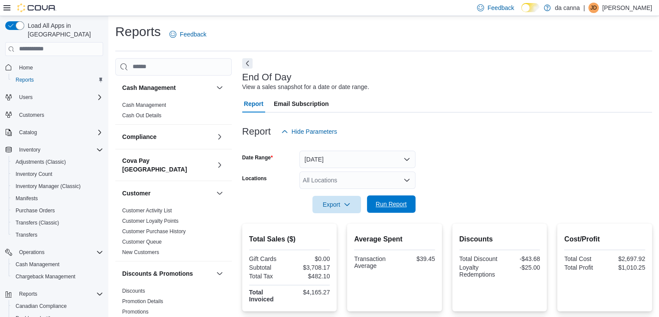  Describe the element at coordinates (32, 115) in the screenshot. I see `a: Customers` at that location.